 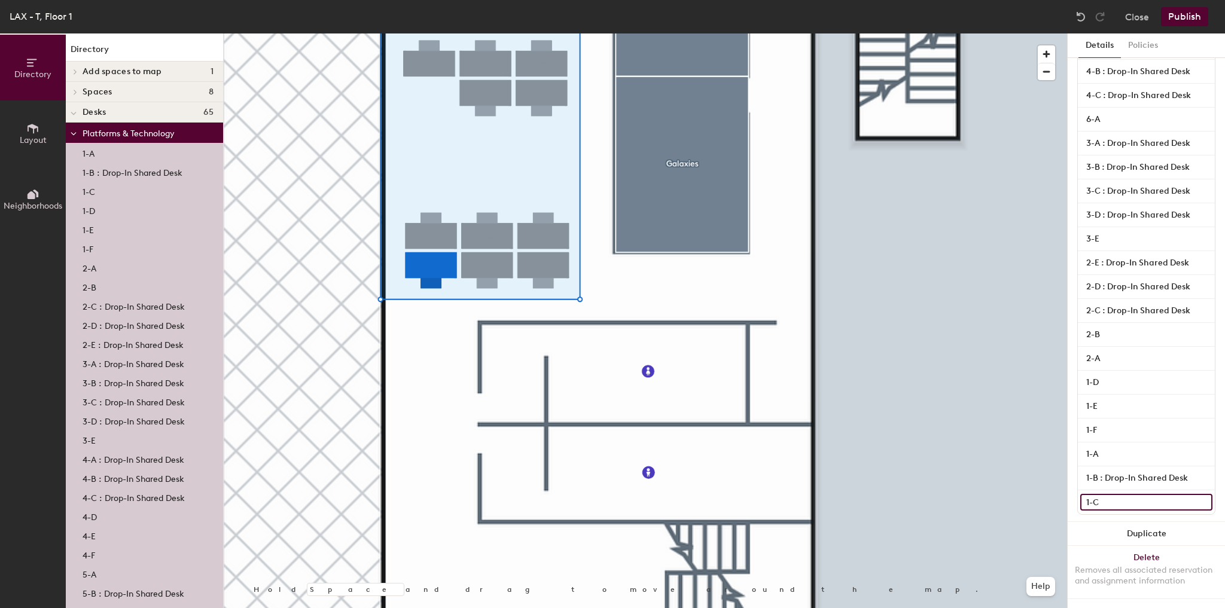 I want to click on p: 3-B : Drop-In Shared Desk, so click(x=133, y=382).